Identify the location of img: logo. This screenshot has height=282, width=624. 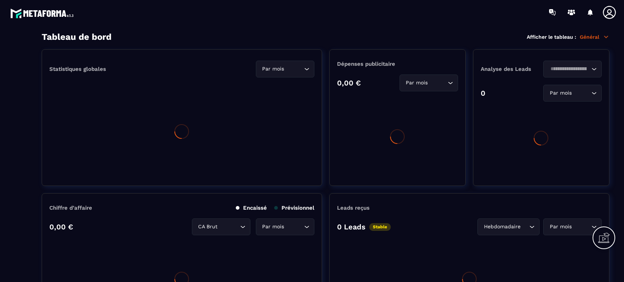
(43, 13).